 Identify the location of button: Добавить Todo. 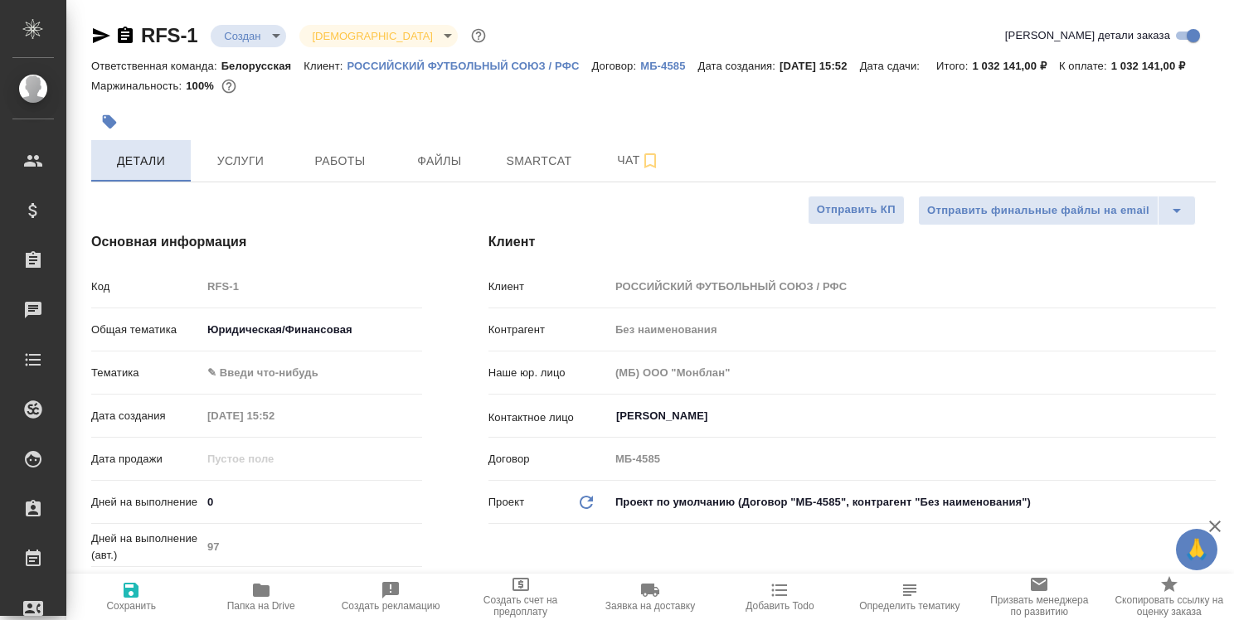
(780, 597).